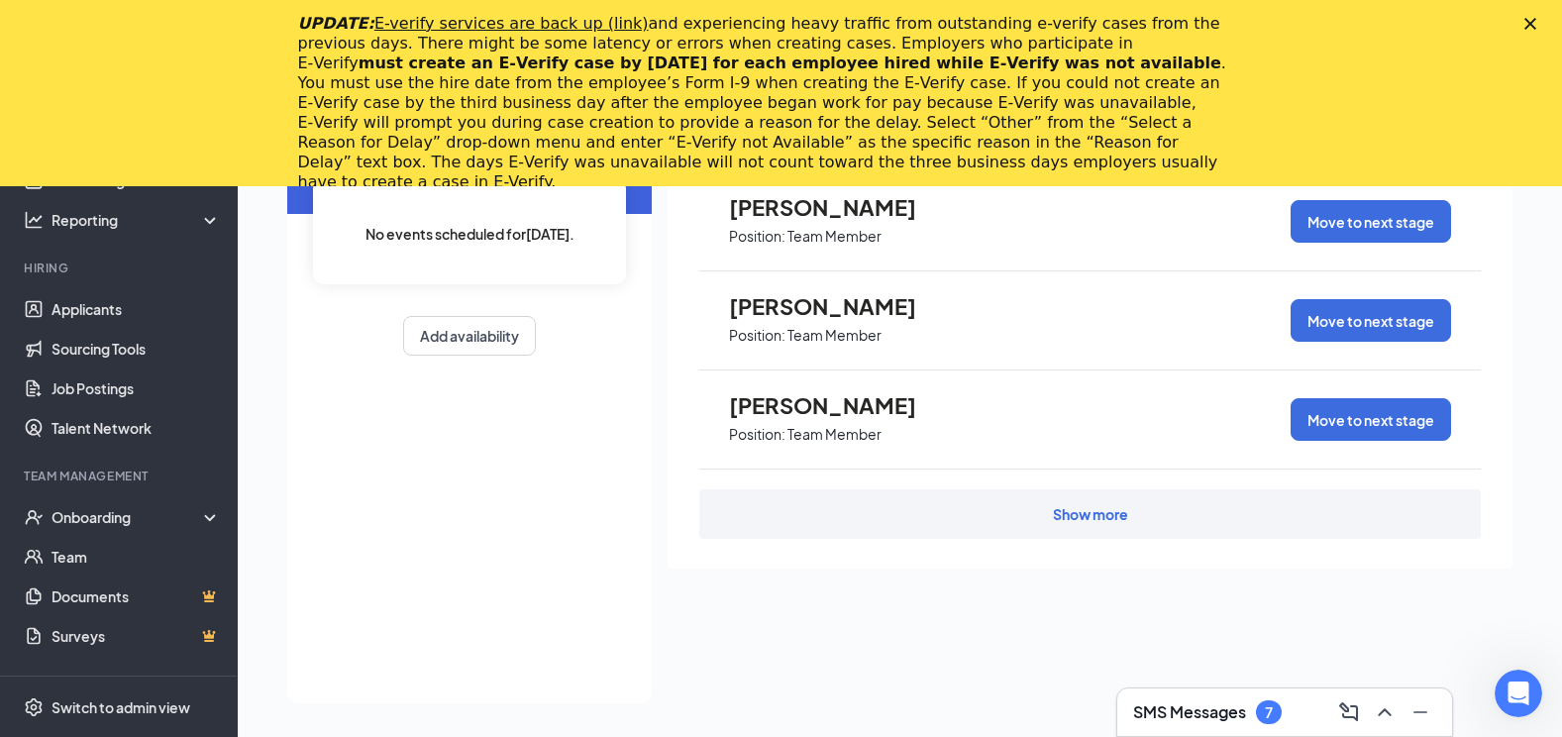  I want to click on button: Add availability, so click(469, 336).